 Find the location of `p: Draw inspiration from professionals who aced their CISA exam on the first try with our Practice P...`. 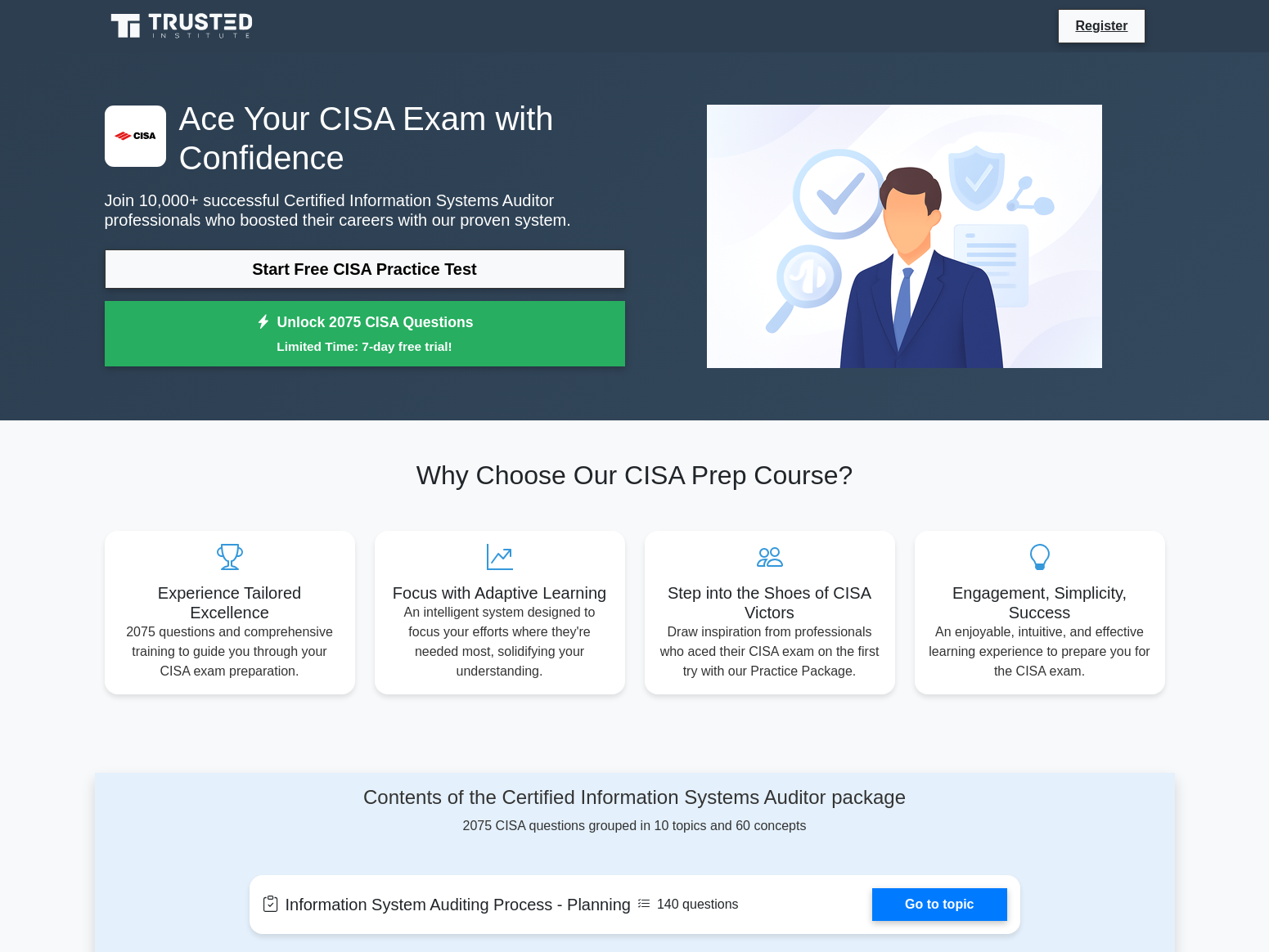

p: Draw inspiration from professionals who aced their CISA exam on the first try with our Practice P... is located at coordinates (770, 652).